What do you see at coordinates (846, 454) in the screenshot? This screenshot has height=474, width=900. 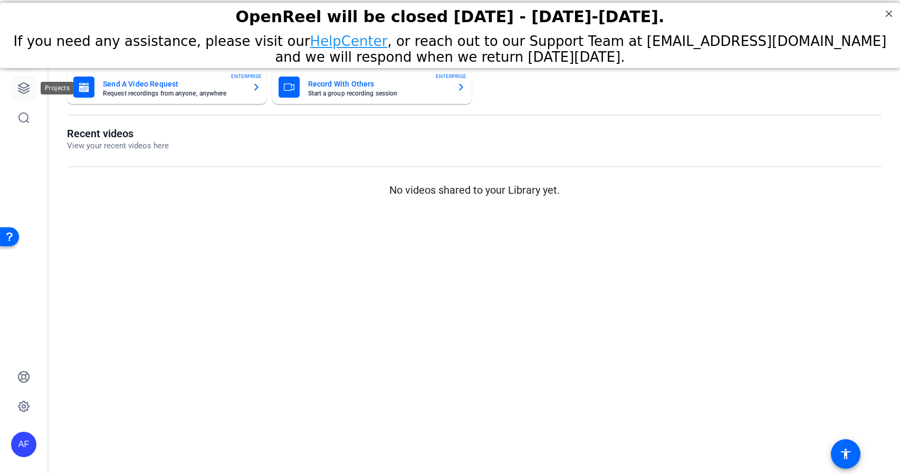 I see `mat-icon: accessibility` at bounding box center [846, 454].